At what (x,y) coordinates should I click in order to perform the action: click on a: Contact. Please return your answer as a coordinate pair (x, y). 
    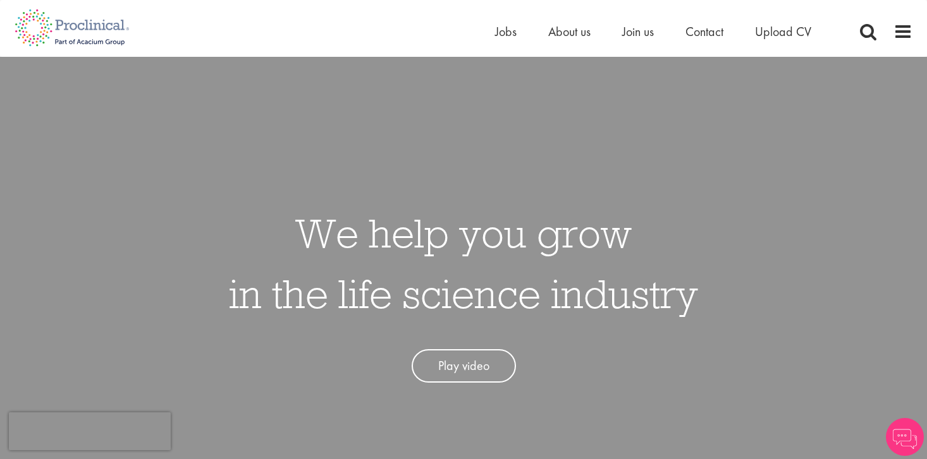
    Looking at the image, I should click on (704, 32).